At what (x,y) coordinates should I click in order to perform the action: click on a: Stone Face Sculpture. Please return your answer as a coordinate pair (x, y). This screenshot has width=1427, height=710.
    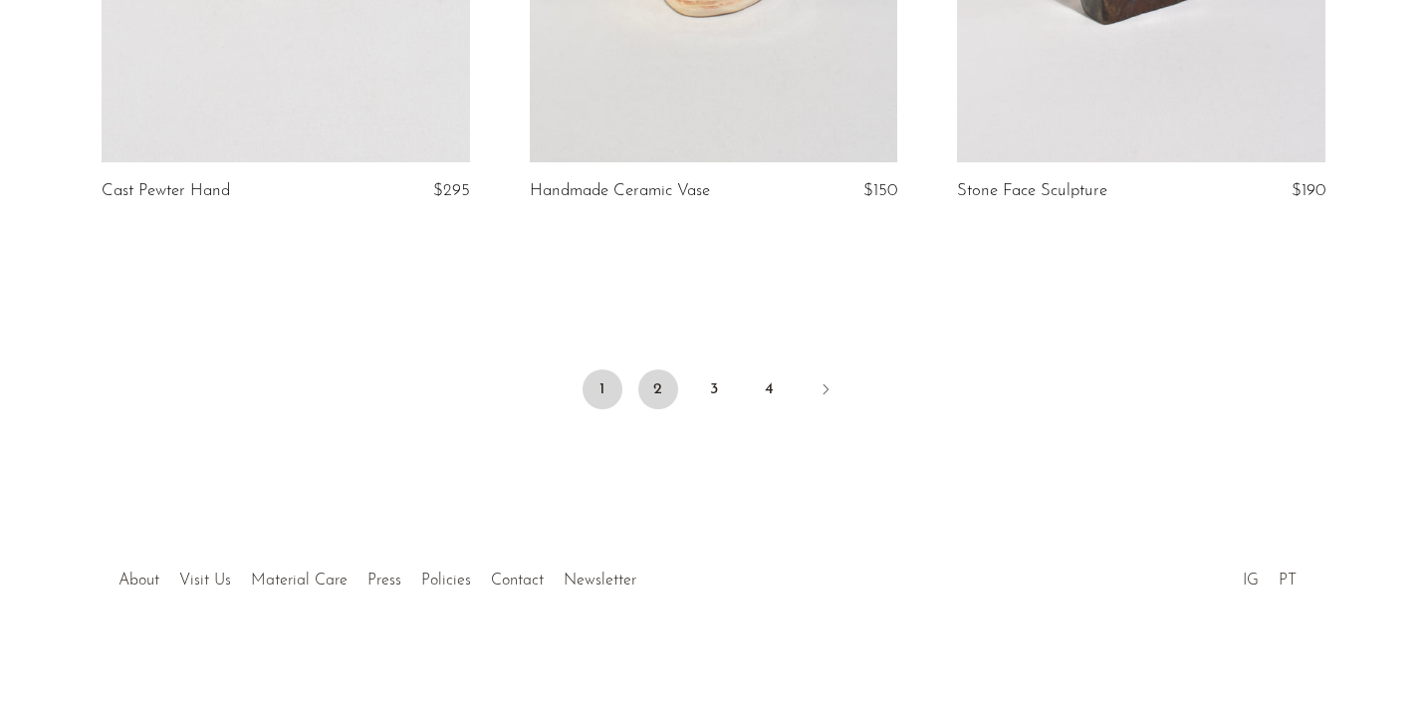
    Looking at the image, I should click on (1032, 191).